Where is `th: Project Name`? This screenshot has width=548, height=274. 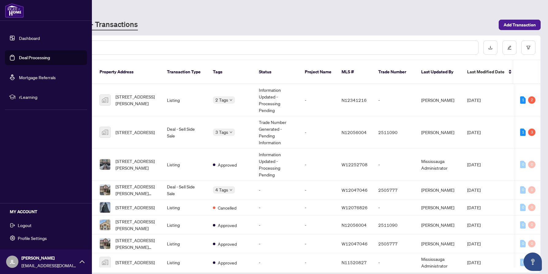
th: Project Name is located at coordinates (318, 72).